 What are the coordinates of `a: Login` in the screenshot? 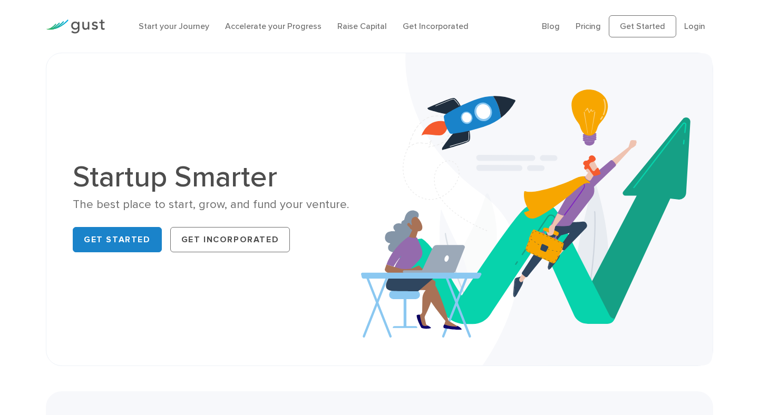 It's located at (695, 26).